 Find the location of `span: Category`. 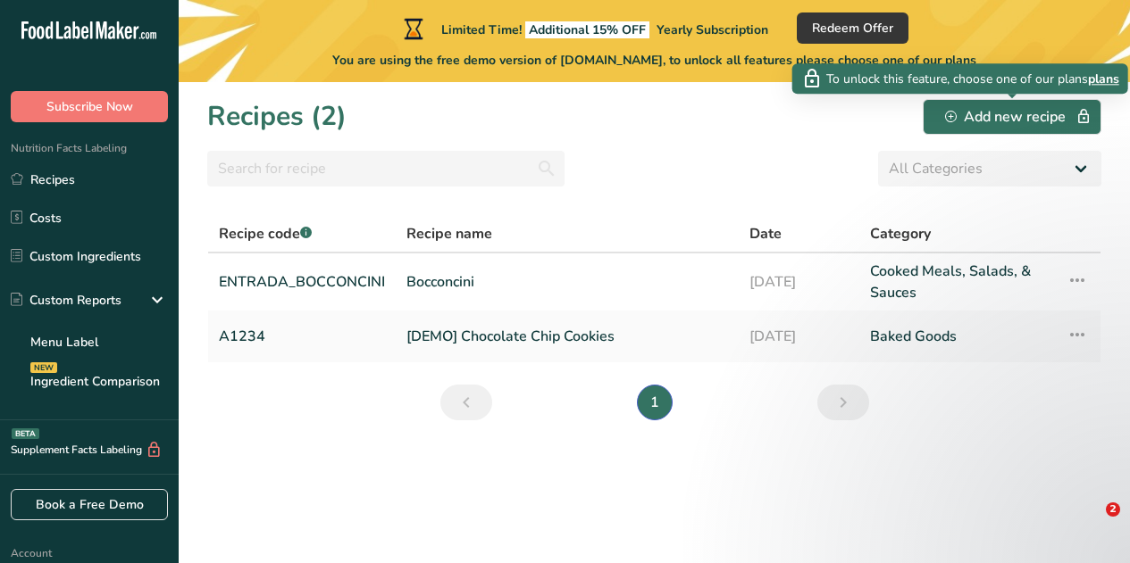

span: Category is located at coordinates (900, 234).